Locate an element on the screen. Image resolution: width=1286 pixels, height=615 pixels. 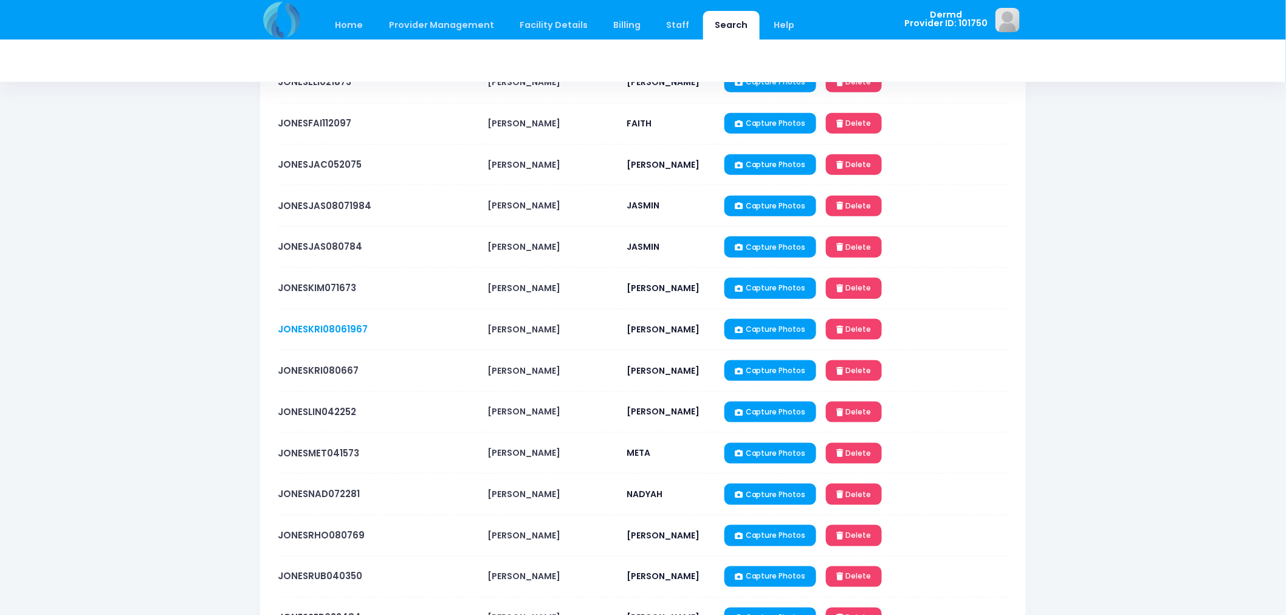
span: META is located at coordinates (638, 453).